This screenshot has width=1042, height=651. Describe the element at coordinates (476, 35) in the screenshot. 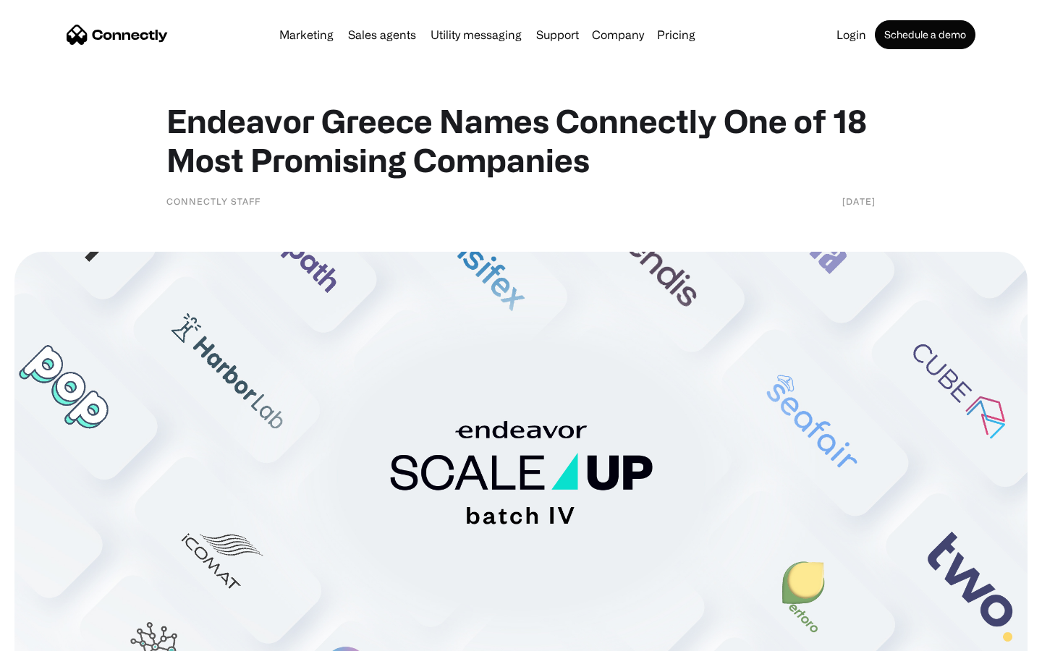

I see `a: Utility messaging` at that location.